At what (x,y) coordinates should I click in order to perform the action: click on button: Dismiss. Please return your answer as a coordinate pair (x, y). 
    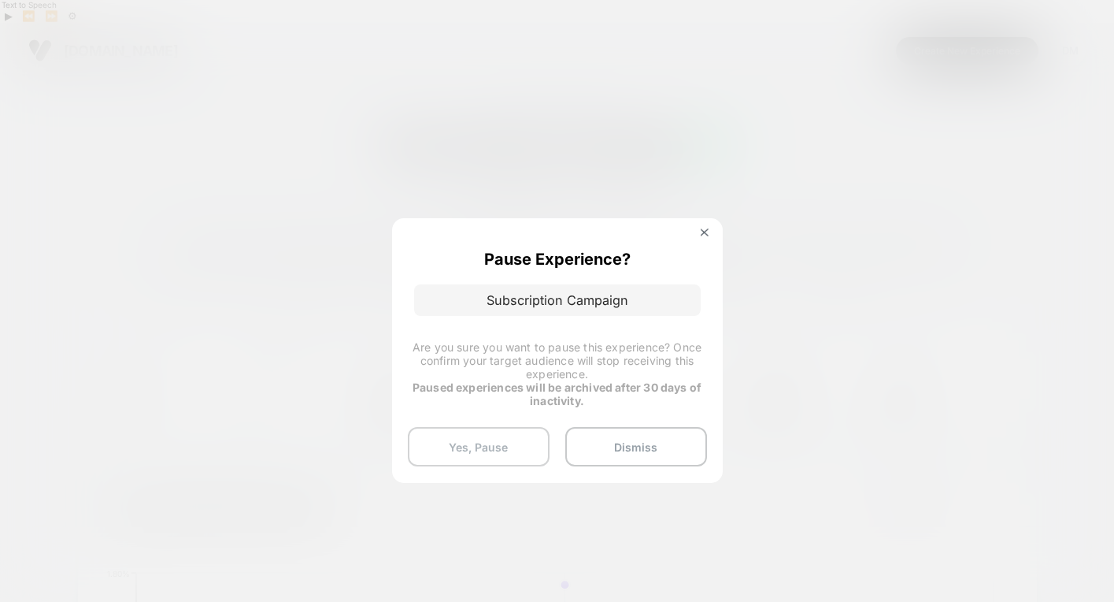
    Looking at the image, I should click on (636, 446).